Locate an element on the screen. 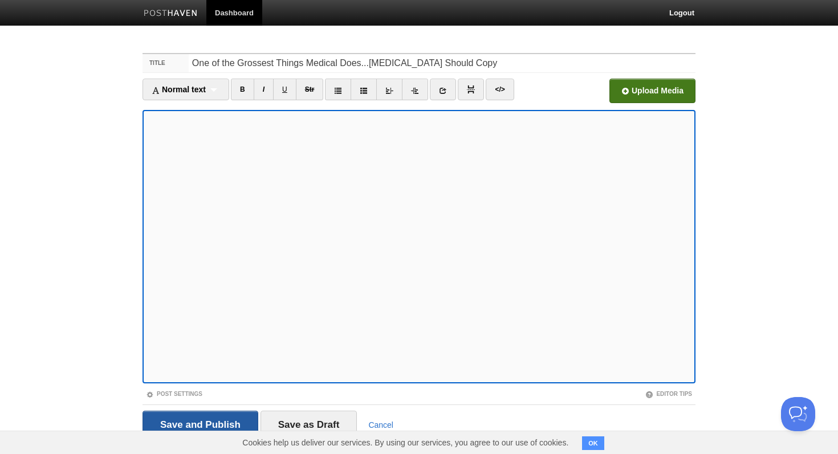  input: Save as Draft is located at coordinates (309, 425).